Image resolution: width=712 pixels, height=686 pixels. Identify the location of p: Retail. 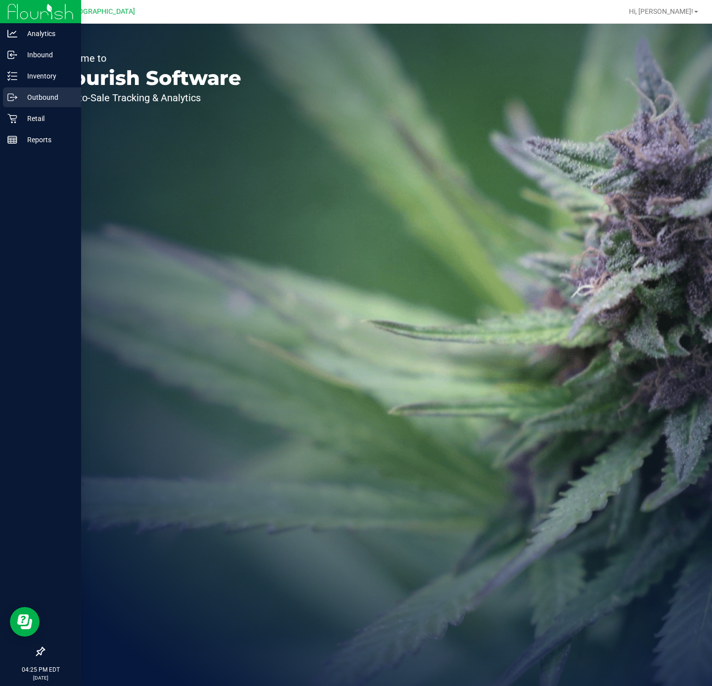
(47, 119).